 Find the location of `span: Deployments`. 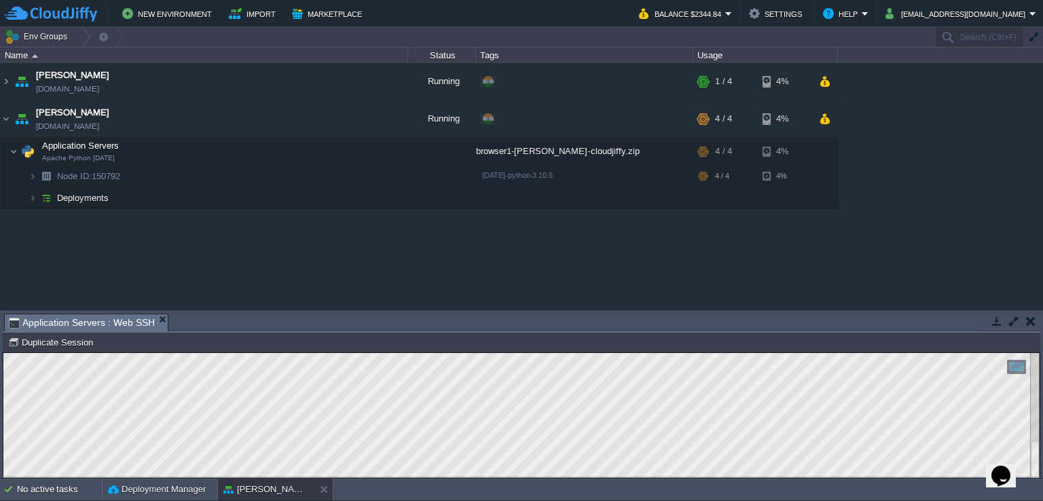

span: Deployments is located at coordinates (83, 198).